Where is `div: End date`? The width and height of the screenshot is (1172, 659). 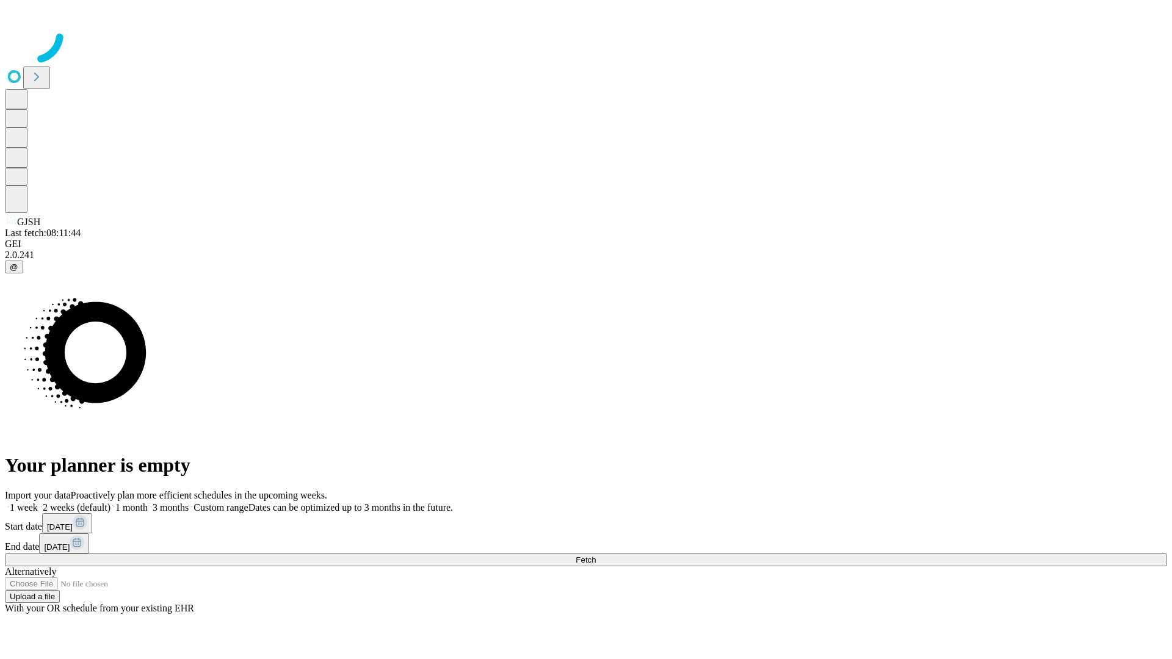
div: End date is located at coordinates (586, 543).